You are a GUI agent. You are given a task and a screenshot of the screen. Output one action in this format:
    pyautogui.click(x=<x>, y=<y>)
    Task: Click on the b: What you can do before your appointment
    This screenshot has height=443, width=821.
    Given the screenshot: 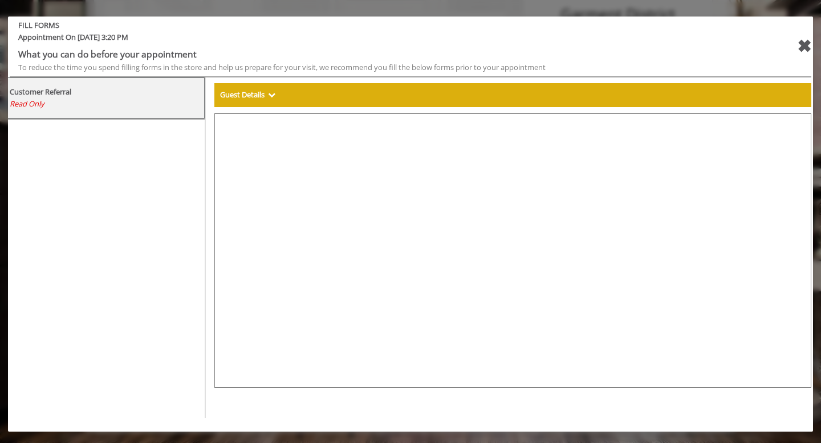 What is the action you would take?
    pyautogui.click(x=107, y=54)
    